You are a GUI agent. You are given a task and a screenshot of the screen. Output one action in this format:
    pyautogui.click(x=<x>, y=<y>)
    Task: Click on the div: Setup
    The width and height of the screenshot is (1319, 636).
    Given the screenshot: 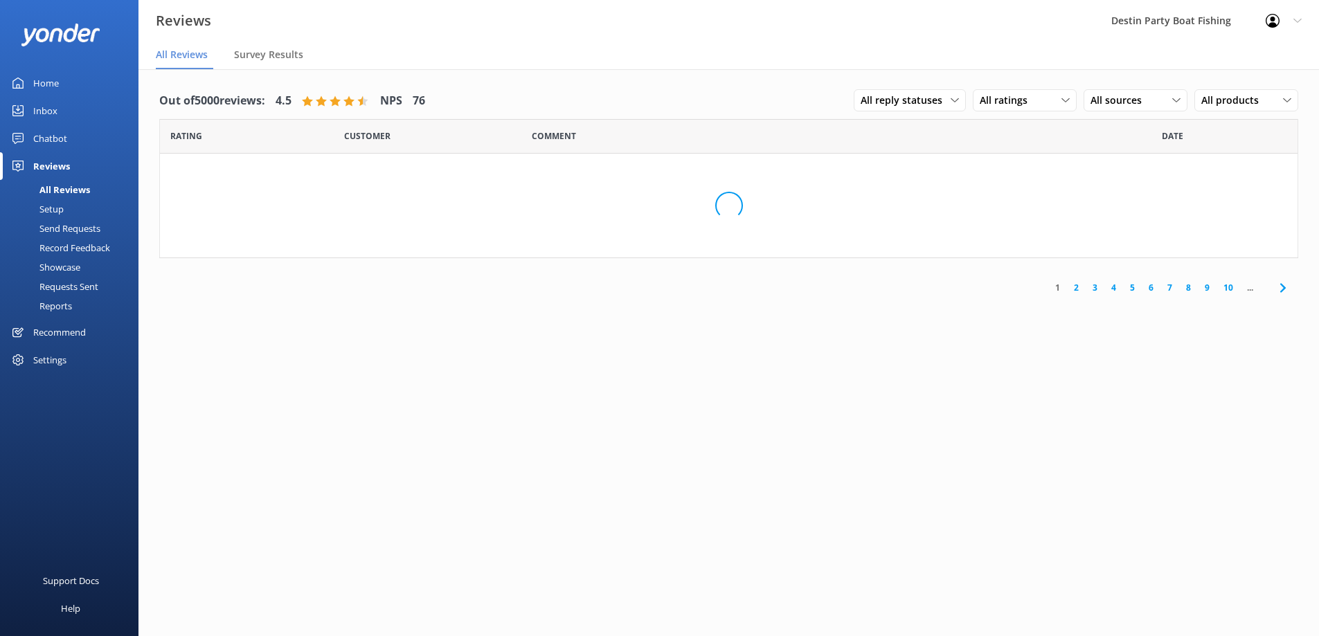 What is the action you would take?
    pyautogui.click(x=36, y=209)
    